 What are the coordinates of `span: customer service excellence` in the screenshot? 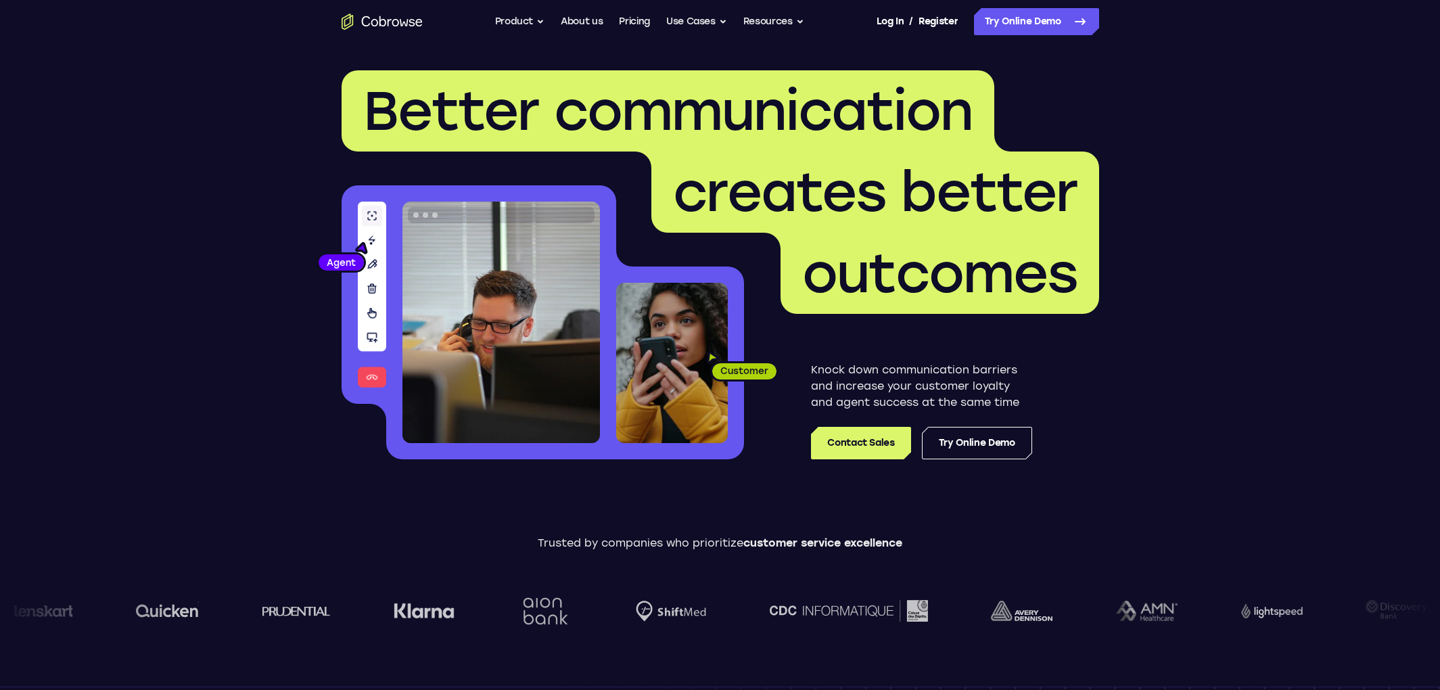 It's located at (822, 542).